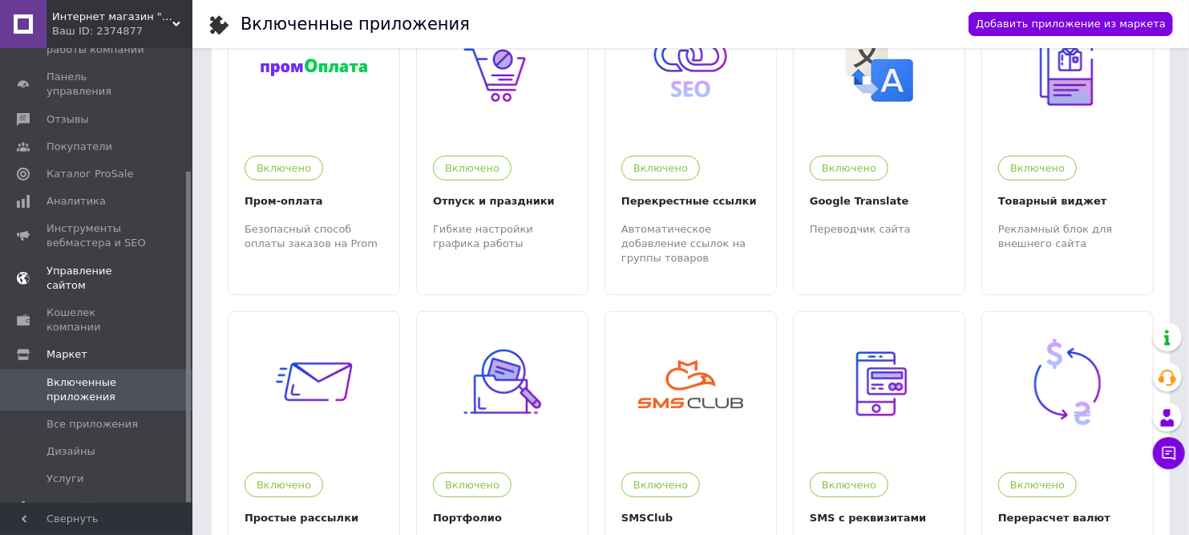  Describe the element at coordinates (502, 518) in the screenshot. I see `div: Портфолио` at that location.